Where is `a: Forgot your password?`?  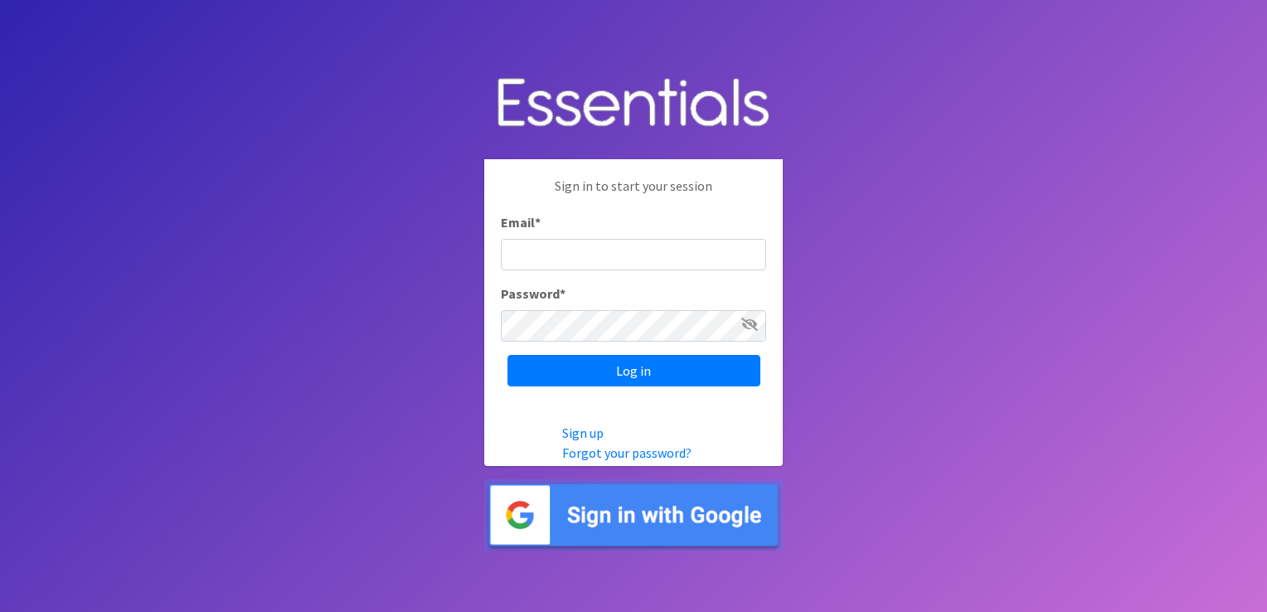 a: Forgot your password? is located at coordinates (627, 453).